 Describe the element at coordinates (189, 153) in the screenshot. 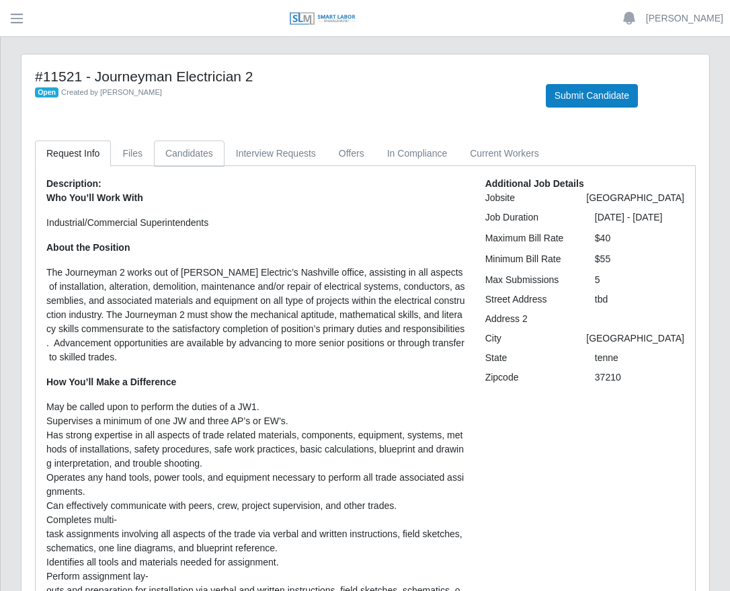

I see `a: Candidates` at that location.